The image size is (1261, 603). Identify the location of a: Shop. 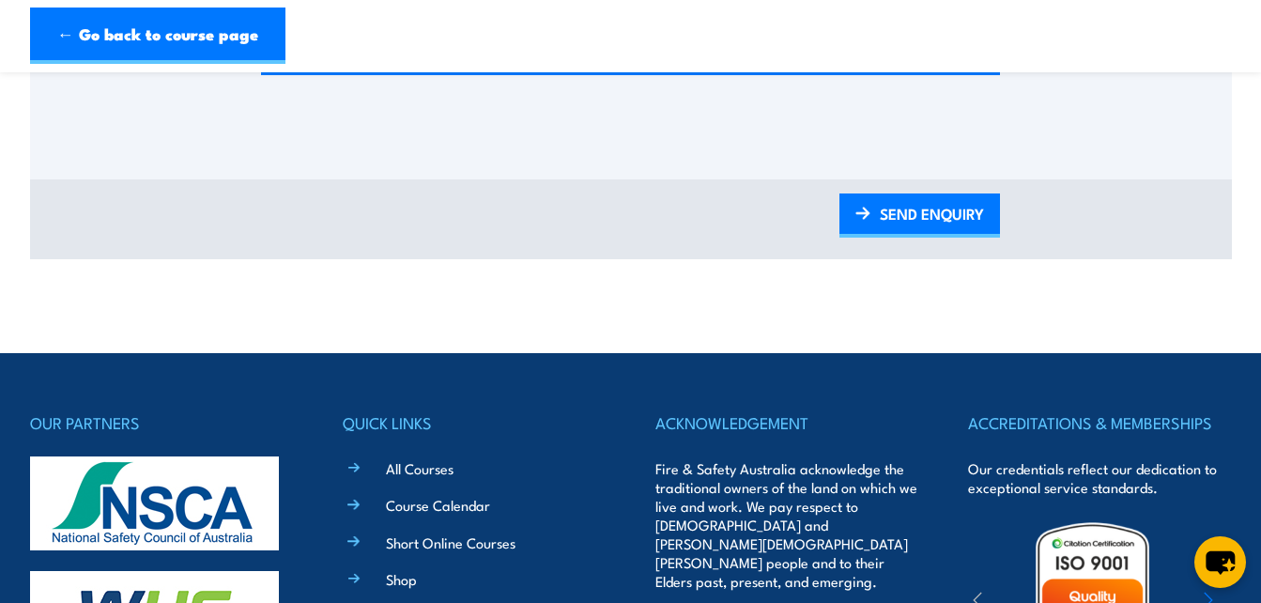
(401, 578).